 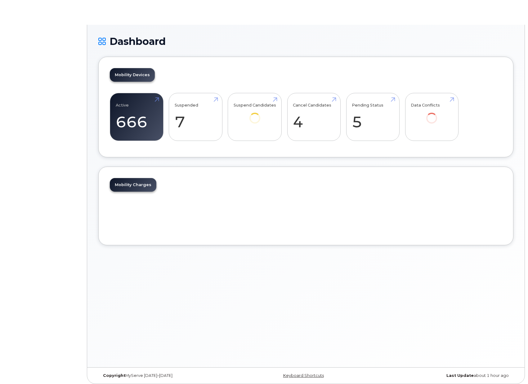 I want to click on a: Cancel Candidates 4, so click(x=313, y=117).